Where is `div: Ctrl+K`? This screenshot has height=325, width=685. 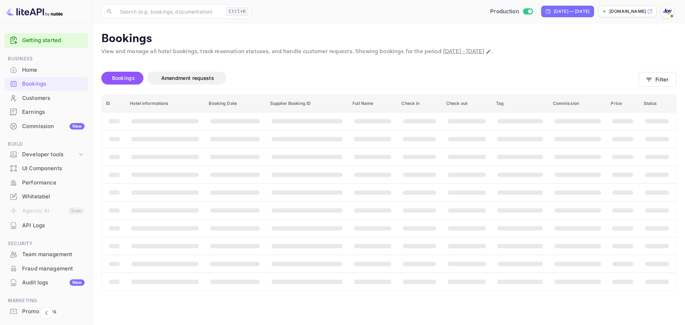
div: Ctrl+K is located at coordinates (237, 11).